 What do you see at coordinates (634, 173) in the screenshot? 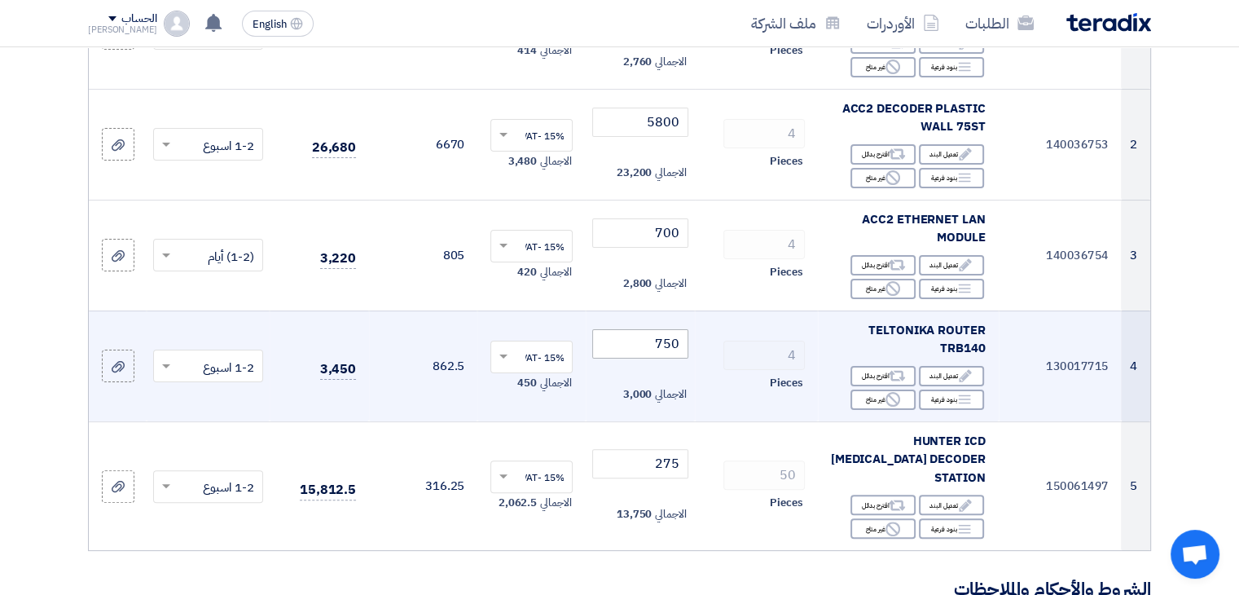
I see `span: 23,200` at bounding box center [634, 173].